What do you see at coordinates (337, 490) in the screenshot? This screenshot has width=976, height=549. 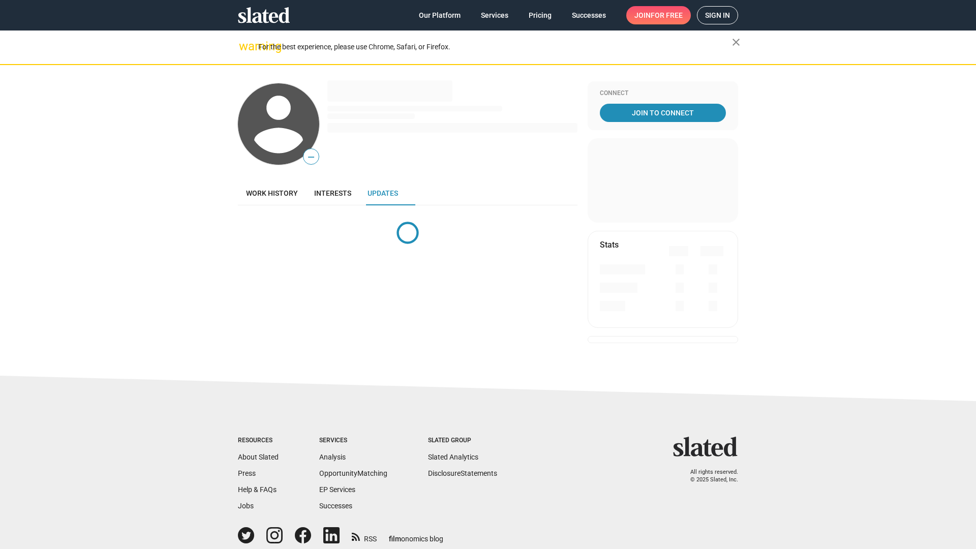 I see `a: EP Services` at bounding box center [337, 490].